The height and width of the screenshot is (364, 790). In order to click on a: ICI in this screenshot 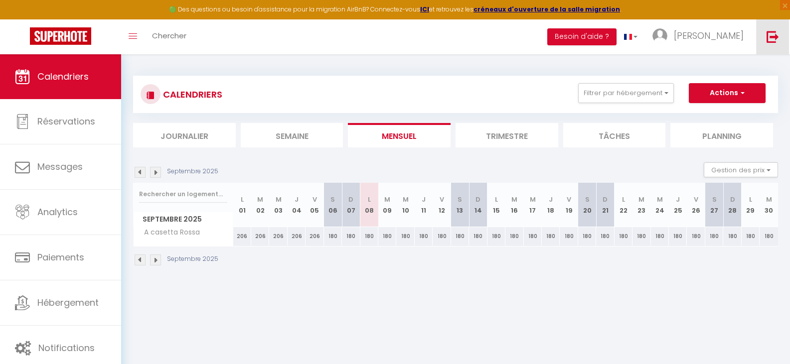, I will do `click(425, 9)`.